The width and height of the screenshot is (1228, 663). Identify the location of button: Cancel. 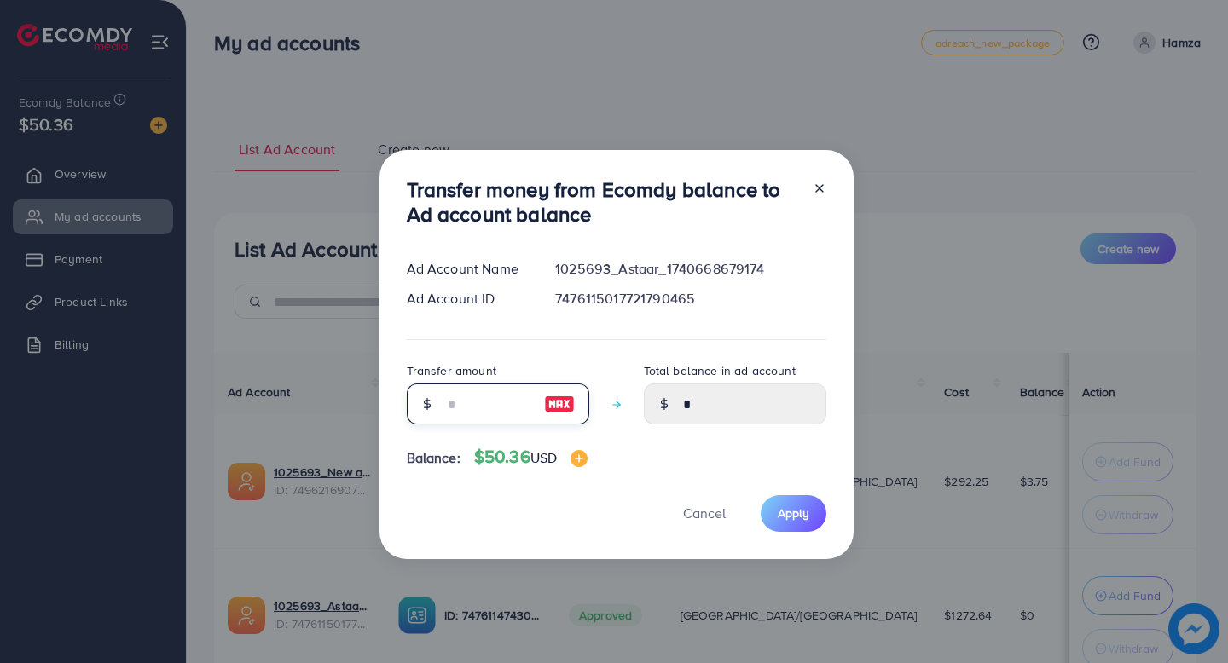
(704, 513).